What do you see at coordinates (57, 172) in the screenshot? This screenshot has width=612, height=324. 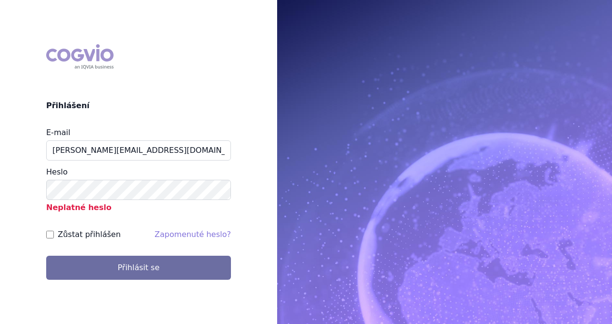 I see `label: Heslo` at bounding box center [57, 172].